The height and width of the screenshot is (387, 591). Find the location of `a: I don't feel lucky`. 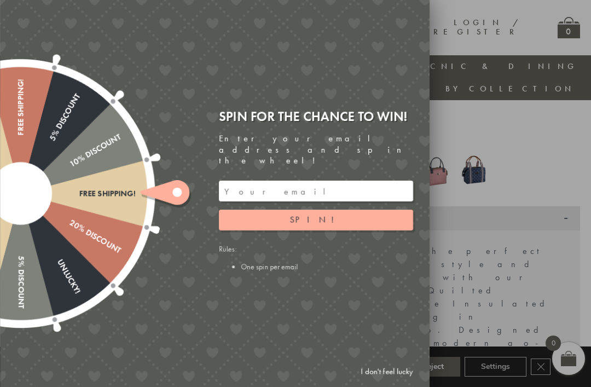

a: I don't feel lucky is located at coordinates (387, 371).